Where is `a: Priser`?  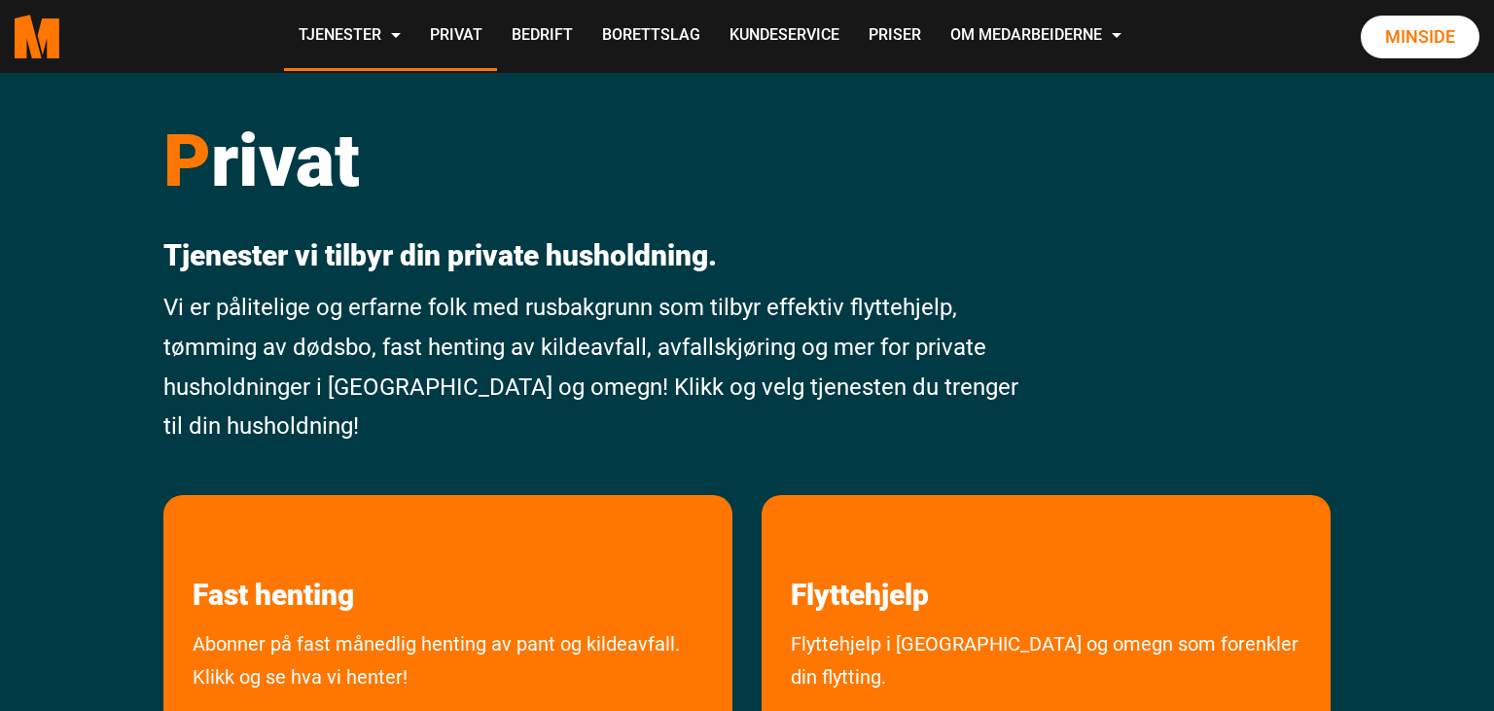 a: Priser is located at coordinates (895, 36).